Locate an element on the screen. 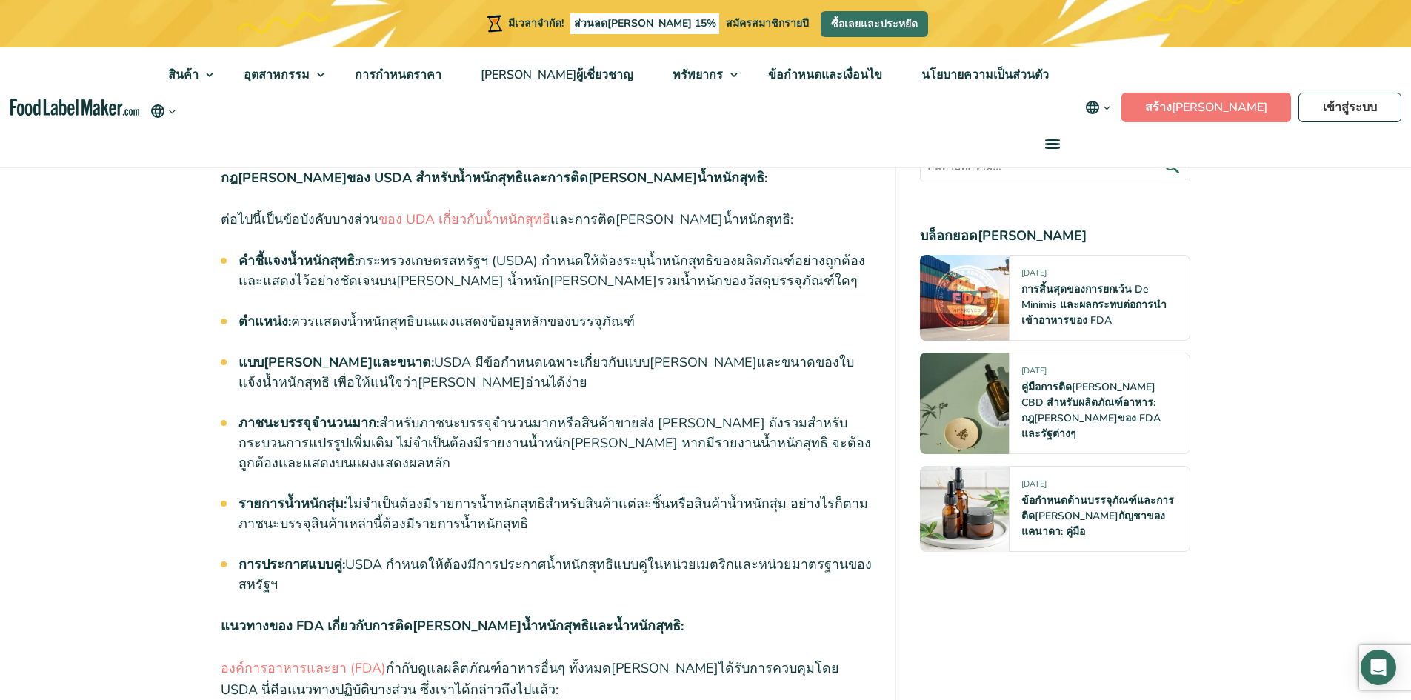 The image size is (1411, 700). font: การกำหนดราคา is located at coordinates (398, 75).